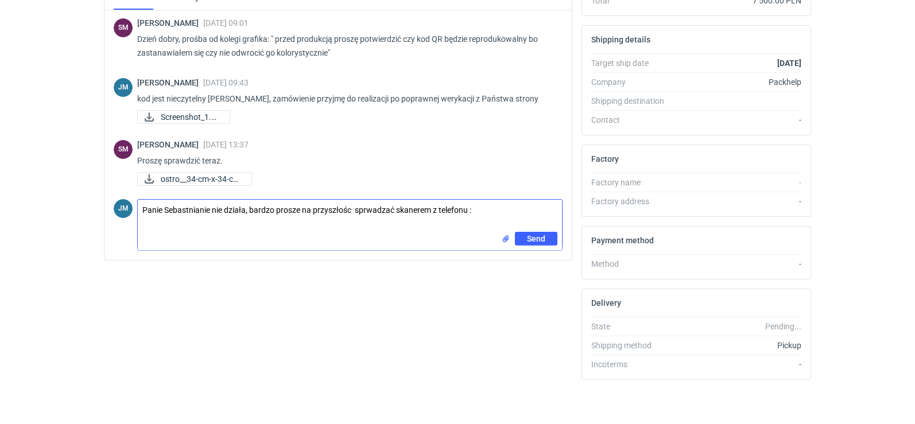 The height and width of the screenshot is (424, 915). I want to click on span: ostro__34-cm-x-34-cm..., so click(201, 179).